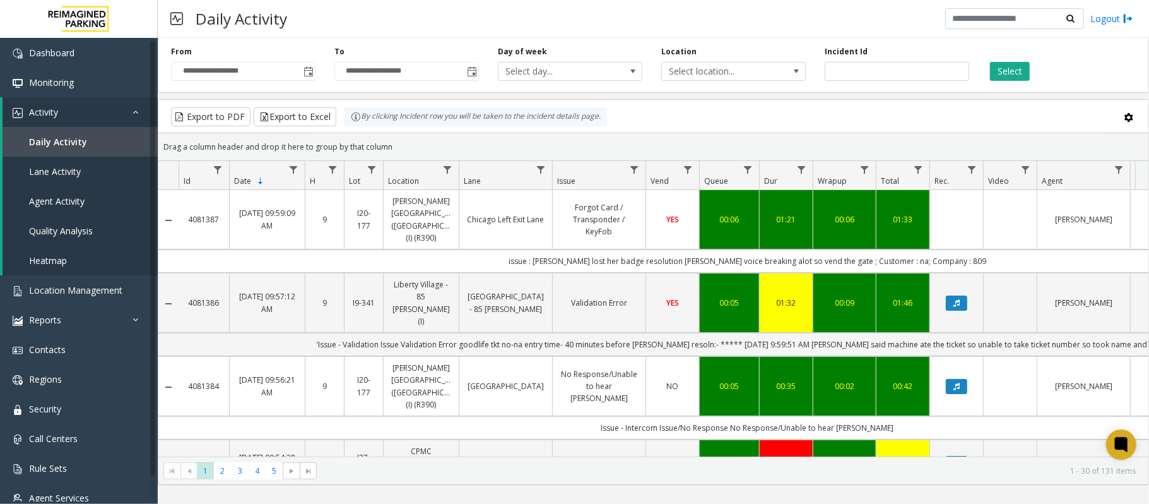 Image resolution: width=1149 pixels, height=504 pixels. What do you see at coordinates (679, 52) in the screenshot?
I see `label: Location` at bounding box center [679, 52].